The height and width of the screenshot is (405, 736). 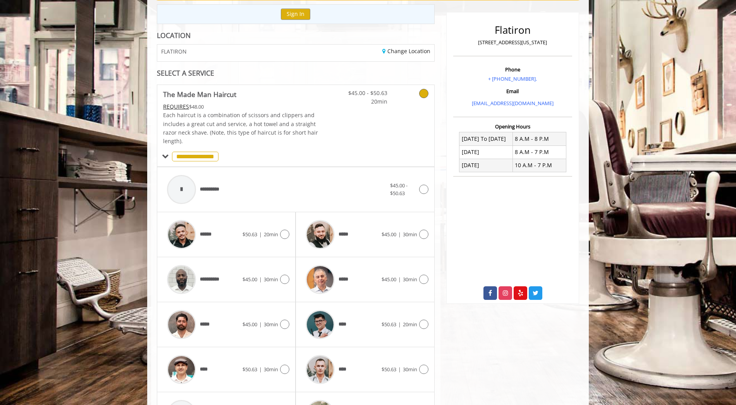 I want to click on span: FLATIRON, so click(x=174, y=51).